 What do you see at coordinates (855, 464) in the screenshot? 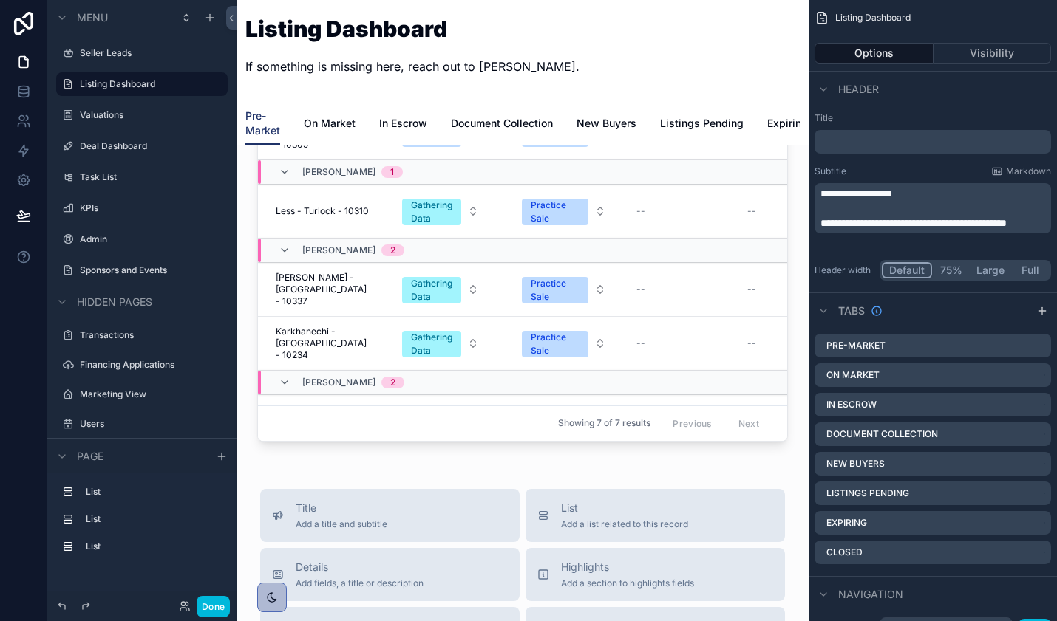
I see `label: New Buyers` at bounding box center [855, 464].